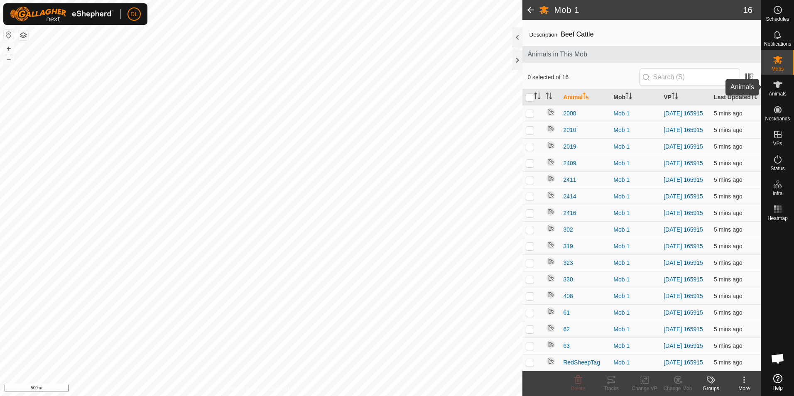  What do you see at coordinates (566, 329) in the screenshot?
I see `span: 62` at bounding box center [566, 329].